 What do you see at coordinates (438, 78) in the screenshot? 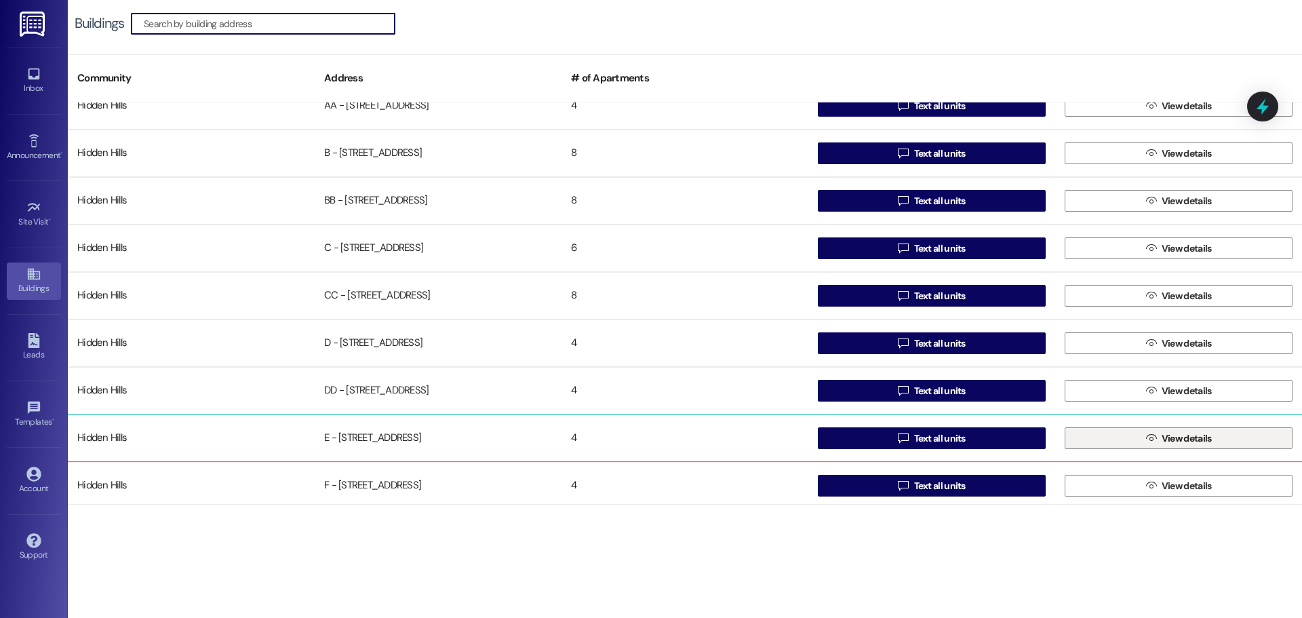
I see `div: Address` at bounding box center [438, 78].